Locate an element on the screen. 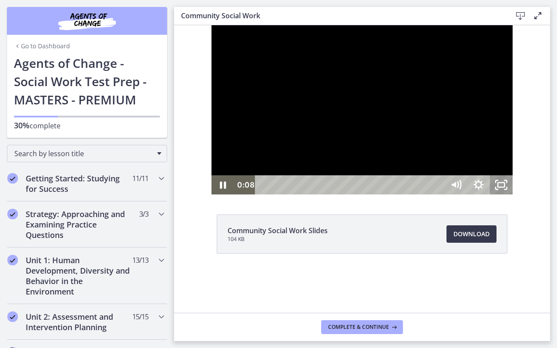 The image size is (557, 348). span: 13 / 13 is located at coordinates (140, 260).